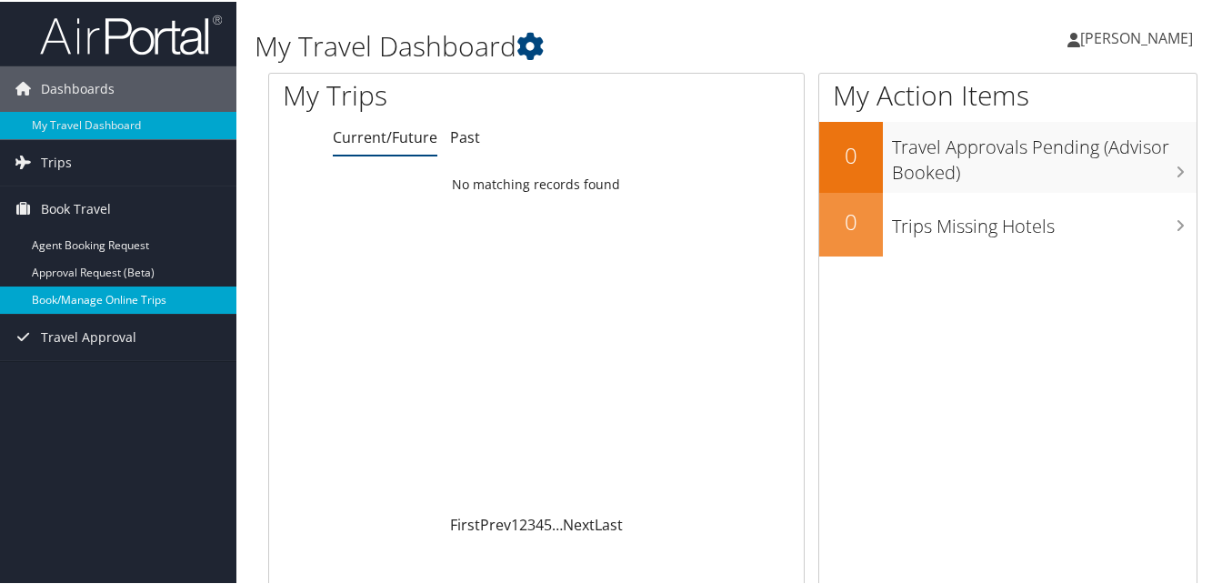 The height and width of the screenshot is (584, 1222). What do you see at coordinates (609, 523) in the screenshot?
I see `a: Last` at bounding box center [609, 523].